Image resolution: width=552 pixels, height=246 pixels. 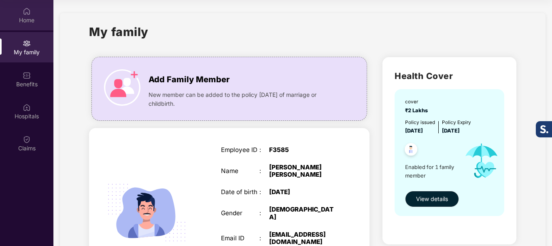 I want to click on div: Employee ID, so click(x=240, y=150).